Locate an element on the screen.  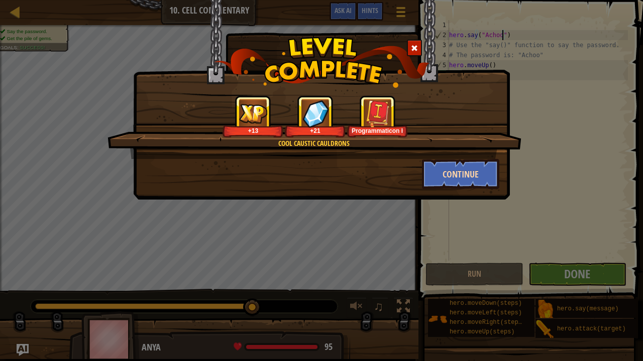
img: reward_icon_gems.png is located at coordinates (315, 113).